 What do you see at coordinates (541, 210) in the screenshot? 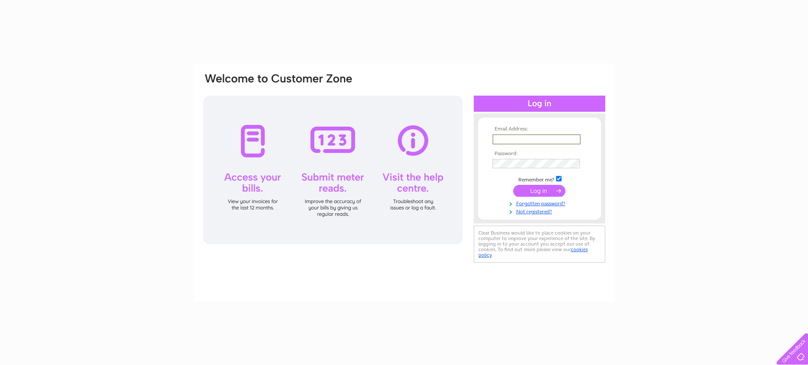
I see `a: Not registered?` at bounding box center [541, 210].